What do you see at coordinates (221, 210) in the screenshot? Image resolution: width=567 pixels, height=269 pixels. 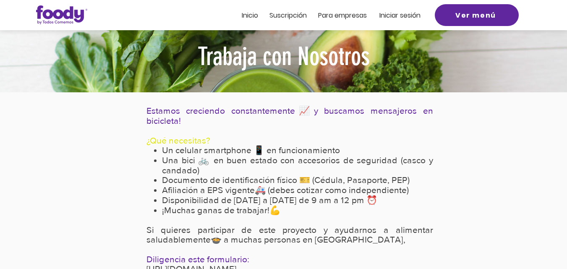 I see `span: ¡Muchas ganas de trabajar!💪` at bounding box center [221, 210].